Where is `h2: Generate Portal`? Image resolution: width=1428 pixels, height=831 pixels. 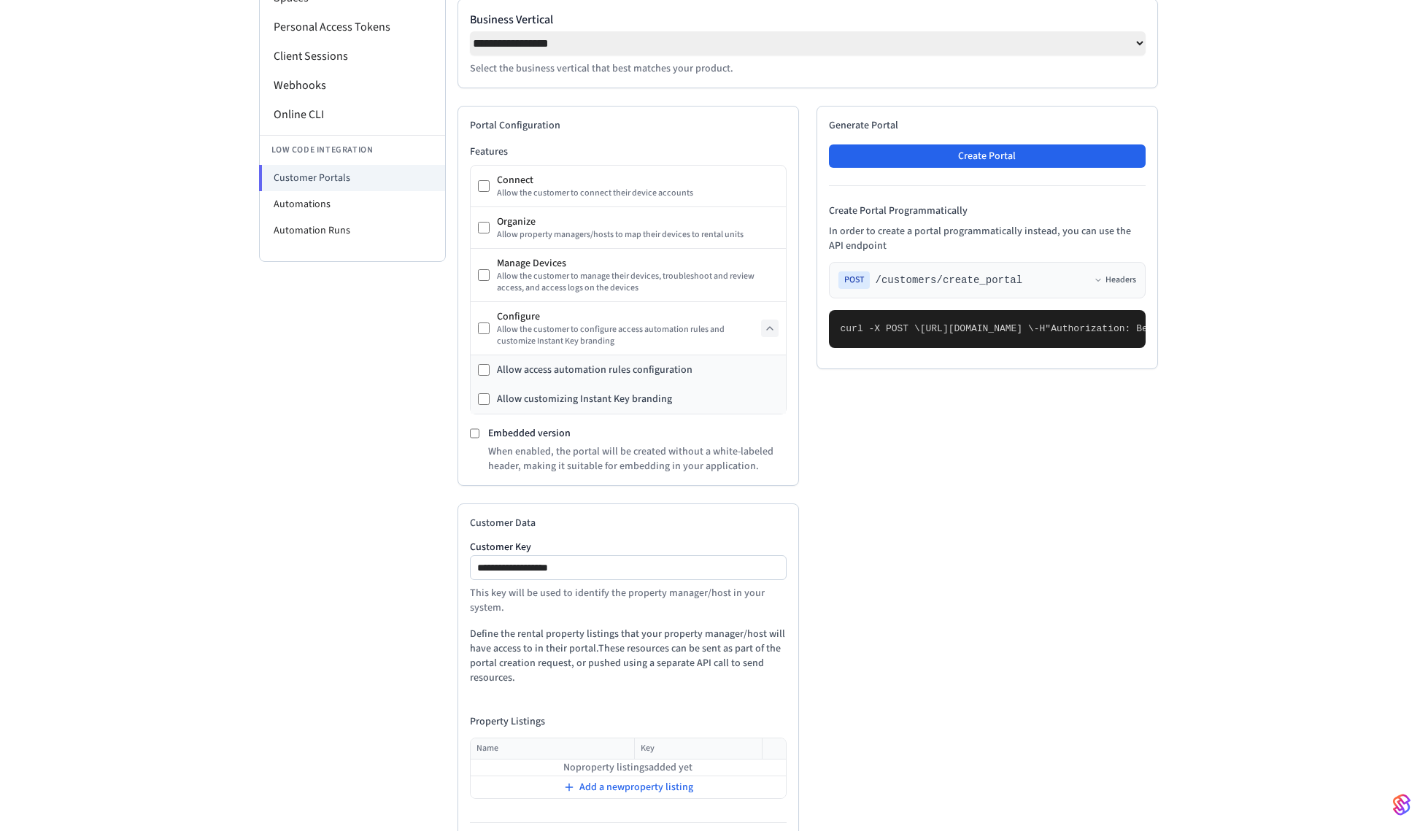 h2: Generate Portal is located at coordinates (987, 126).